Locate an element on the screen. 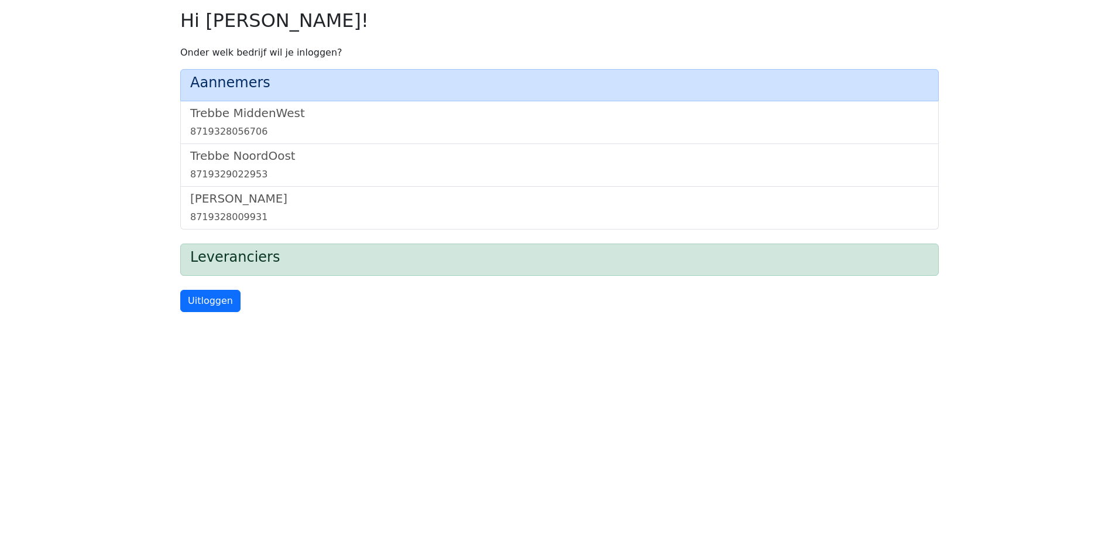  h4: Aannemers is located at coordinates (560, 83).